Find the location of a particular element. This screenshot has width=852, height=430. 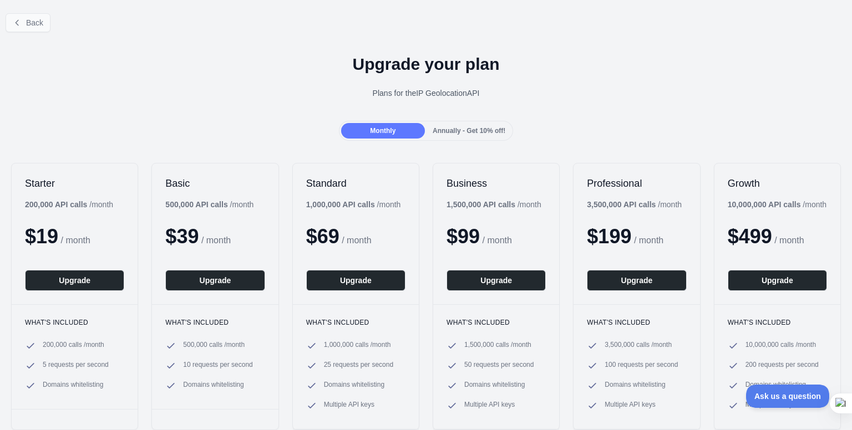

span: $ 99 is located at coordinates (463, 236).